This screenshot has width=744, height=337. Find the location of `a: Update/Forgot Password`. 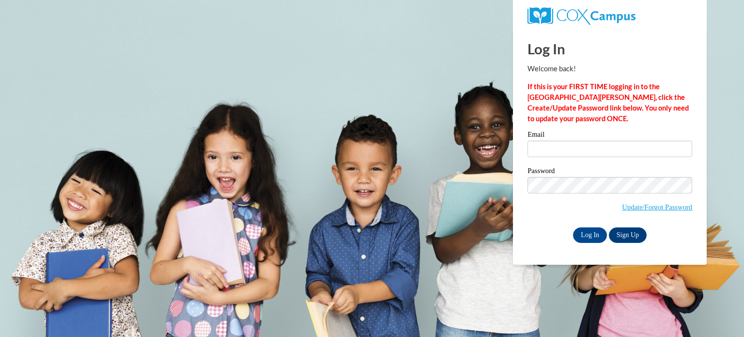

a: Update/Forgot Password is located at coordinates (657, 207).